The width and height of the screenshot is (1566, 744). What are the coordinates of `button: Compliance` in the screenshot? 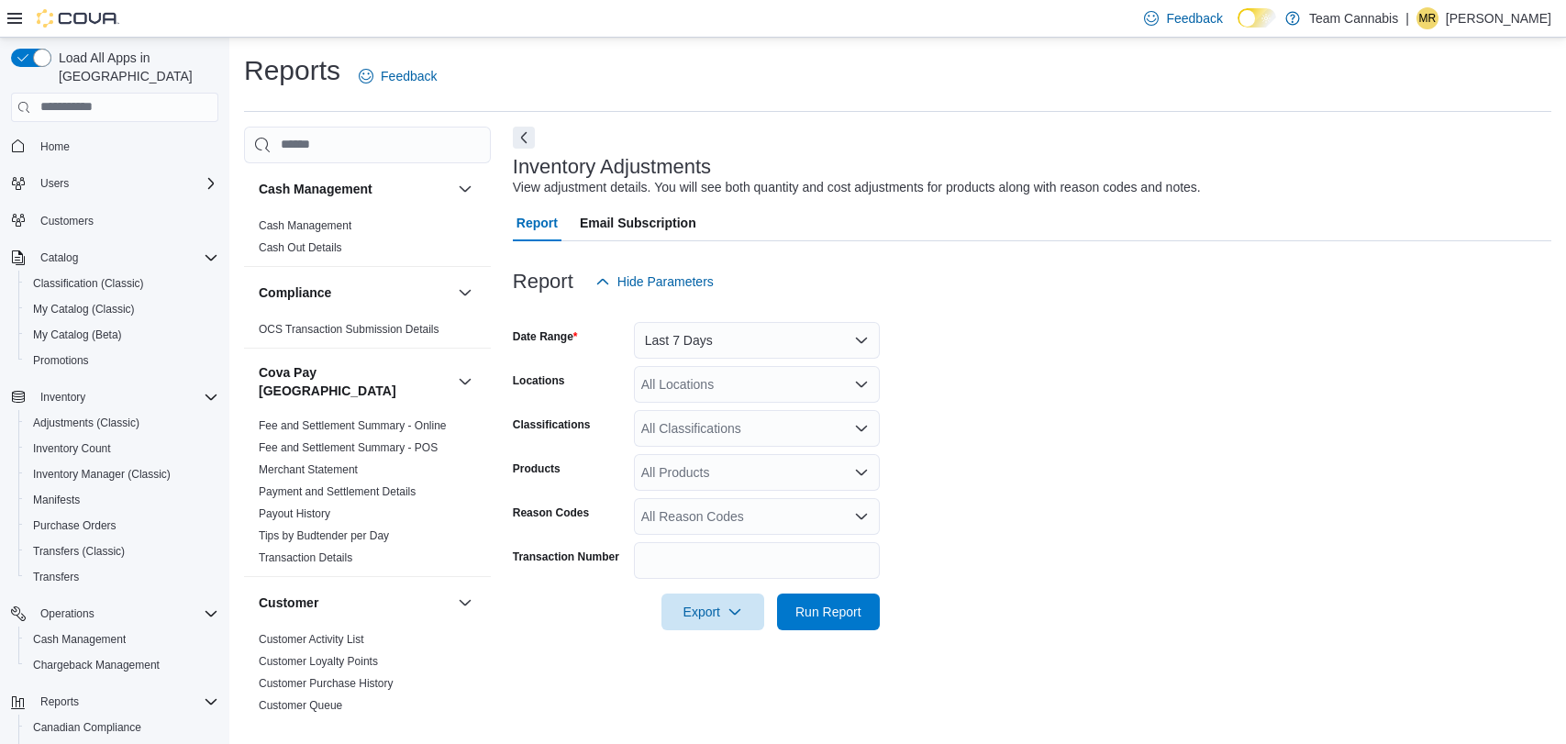 It's located at (465, 293).